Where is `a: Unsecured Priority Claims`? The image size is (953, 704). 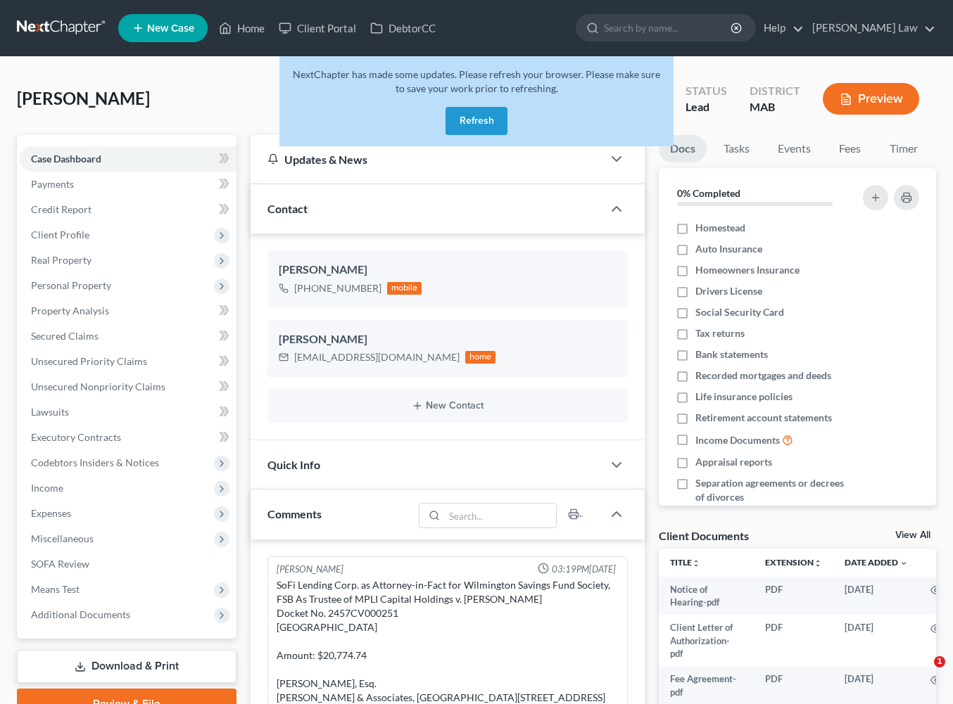
a: Unsecured Priority Claims is located at coordinates (128, 362).